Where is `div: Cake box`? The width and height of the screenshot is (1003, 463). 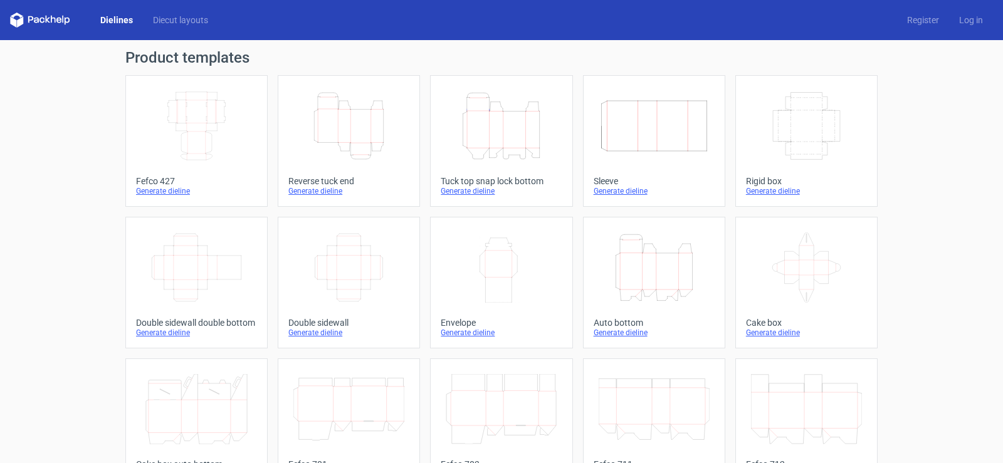
div: Cake box is located at coordinates (806, 323).